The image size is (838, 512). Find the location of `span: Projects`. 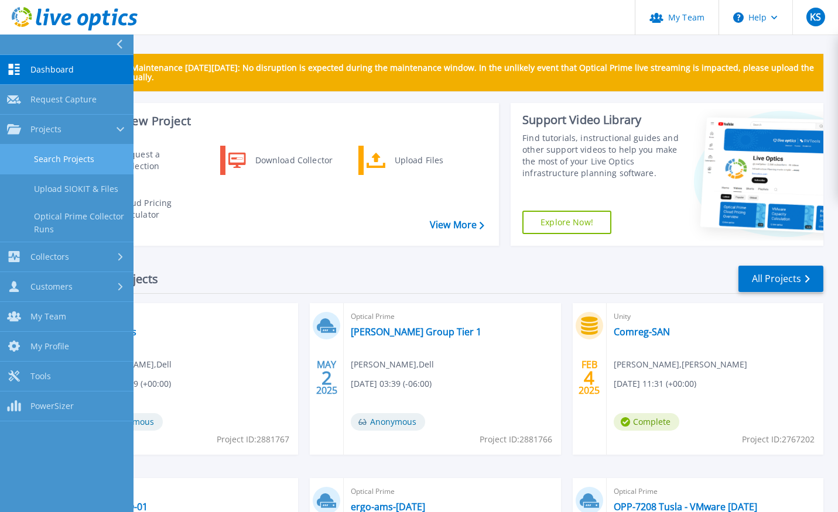

span: Projects is located at coordinates (46, 129).